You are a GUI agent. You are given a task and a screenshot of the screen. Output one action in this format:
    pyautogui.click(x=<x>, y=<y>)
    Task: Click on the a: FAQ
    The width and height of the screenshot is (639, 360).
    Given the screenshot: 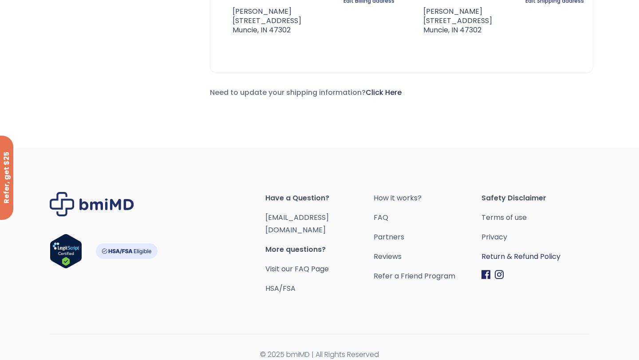 What is the action you would take?
    pyautogui.click(x=427, y=218)
    